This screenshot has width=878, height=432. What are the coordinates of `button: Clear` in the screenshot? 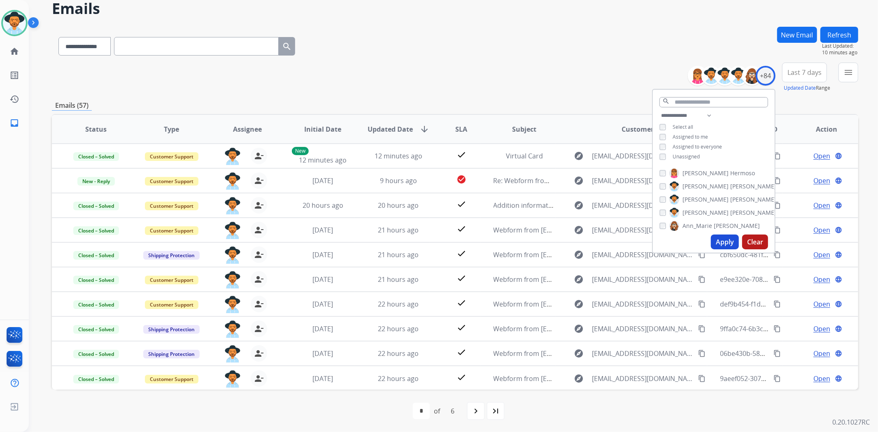 It's located at (755, 242).